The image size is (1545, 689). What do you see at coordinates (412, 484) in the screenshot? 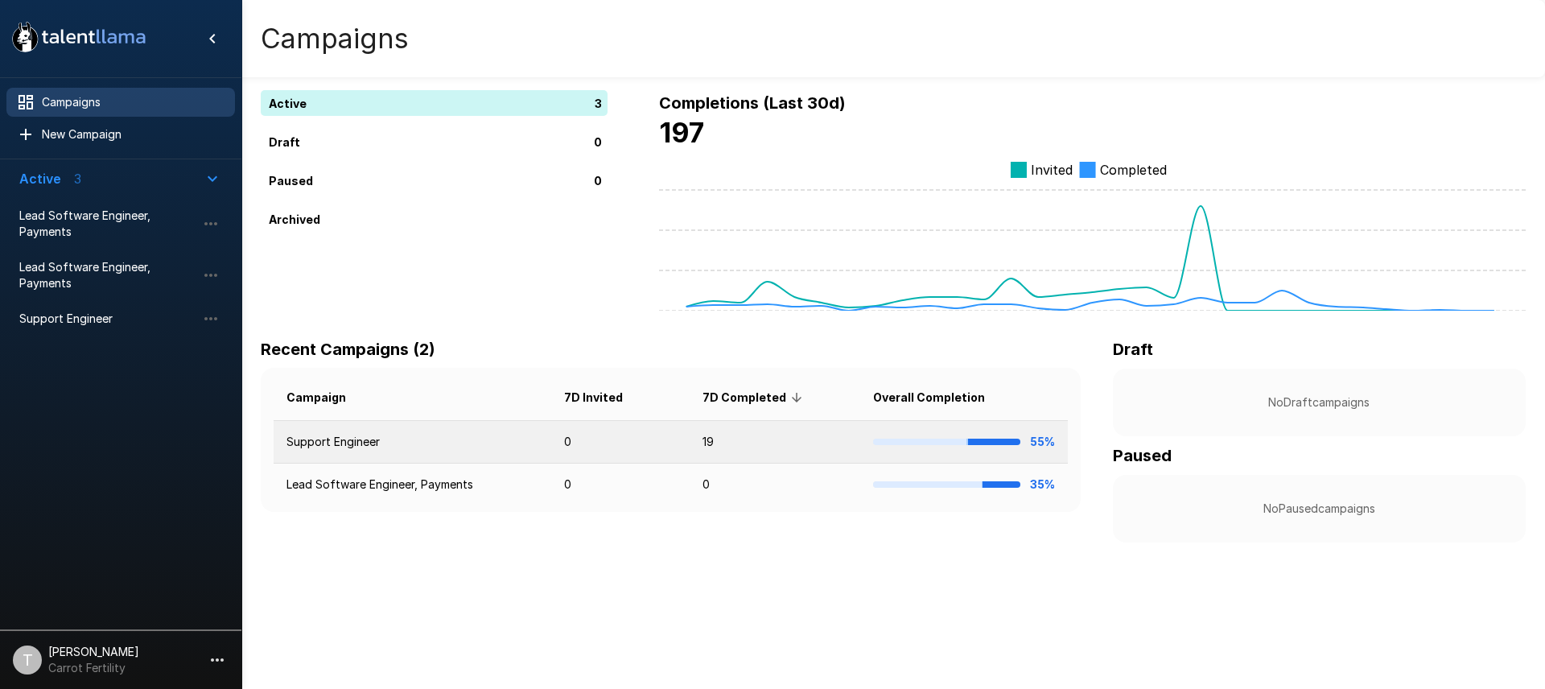
I see `td: Lead Software Engineer, Payments` at bounding box center [412, 484].